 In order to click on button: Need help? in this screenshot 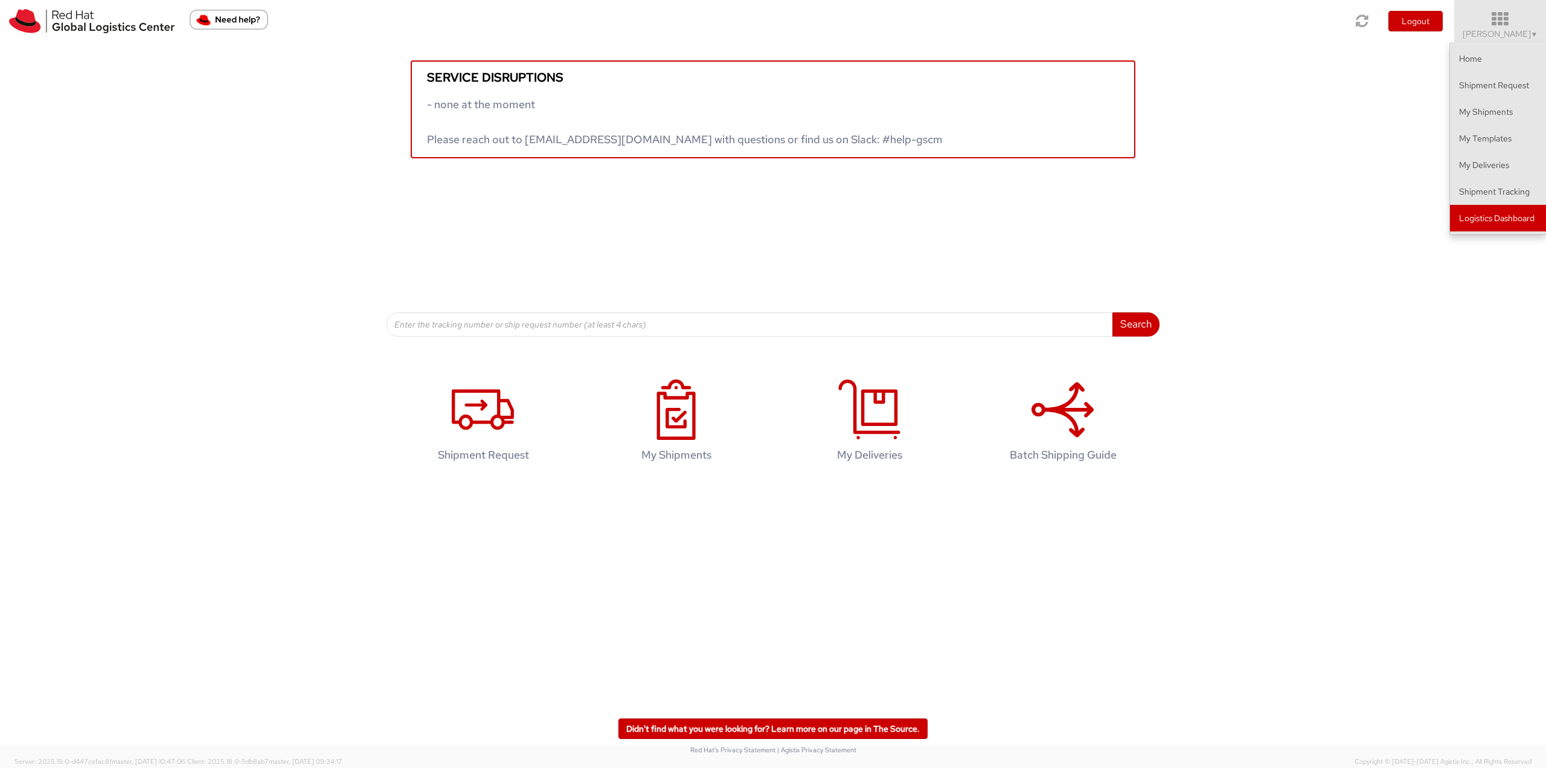, I will do `click(229, 19)`.